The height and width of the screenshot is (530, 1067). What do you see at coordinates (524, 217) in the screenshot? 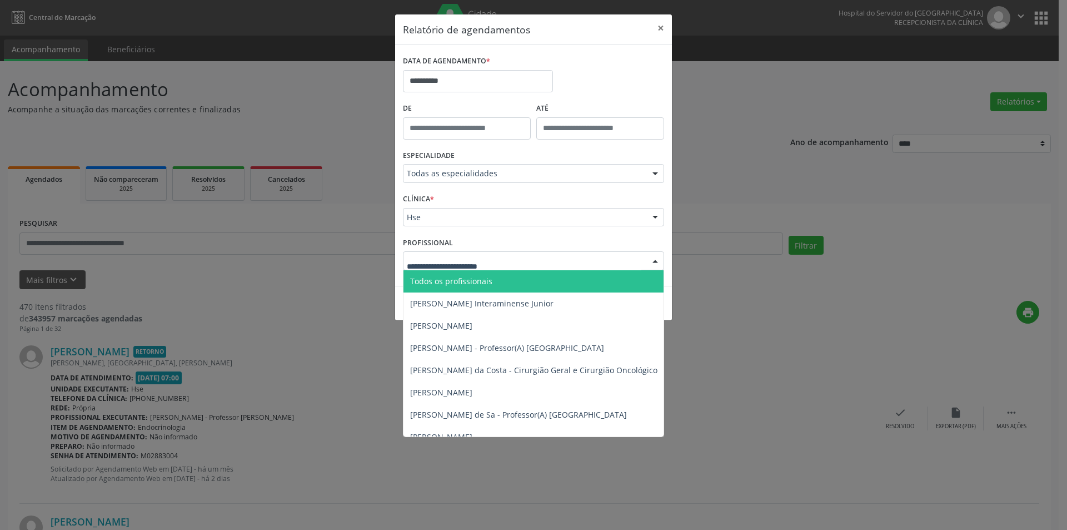
I see `span: Hse` at bounding box center [524, 217].